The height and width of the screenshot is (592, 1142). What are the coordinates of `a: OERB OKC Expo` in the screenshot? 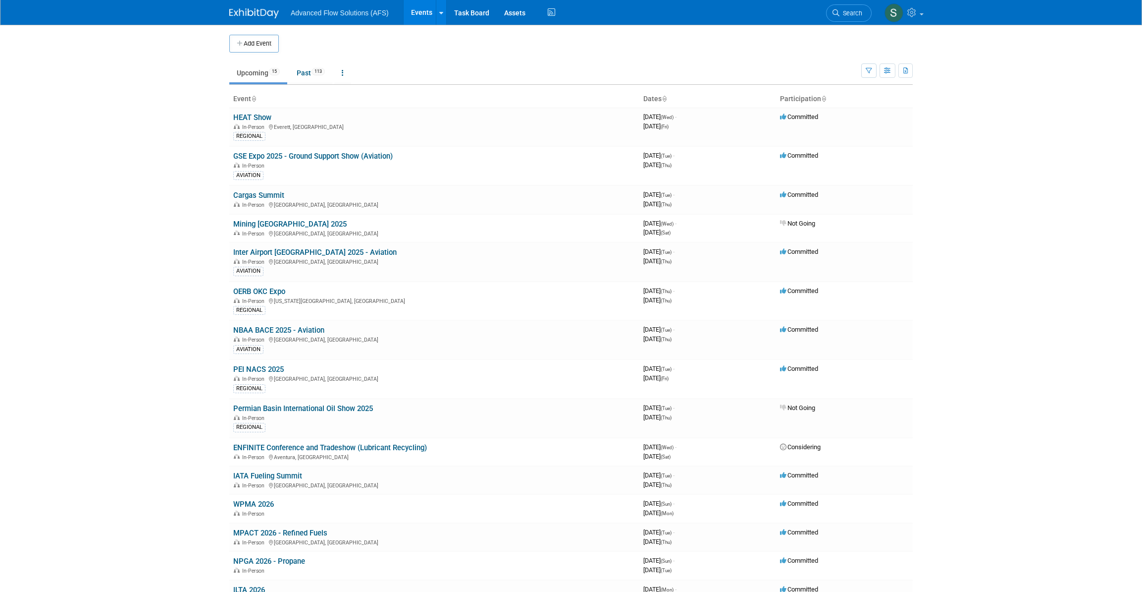 It's located at (259, 291).